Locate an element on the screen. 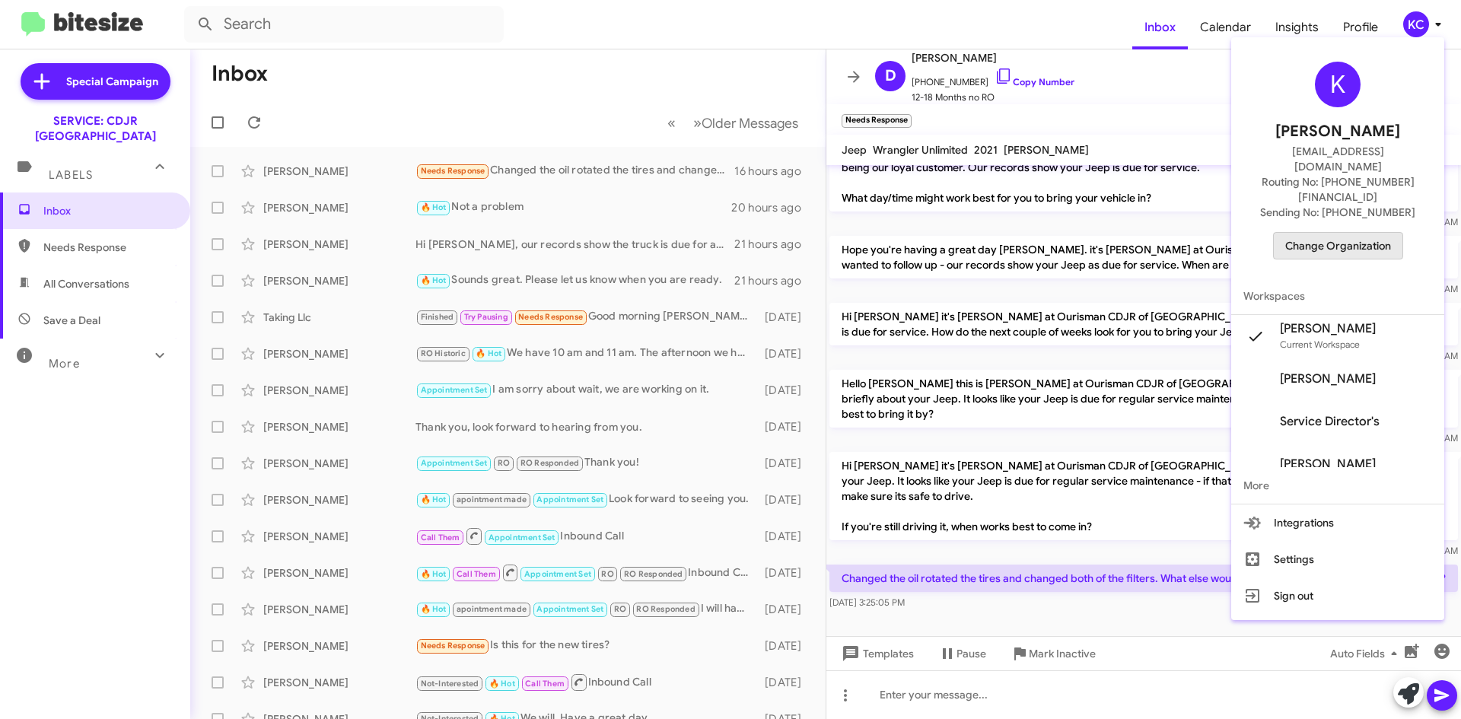 This screenshot has height=719, width=1461. span: Current Workspace is located at coordinates (1319, 344).